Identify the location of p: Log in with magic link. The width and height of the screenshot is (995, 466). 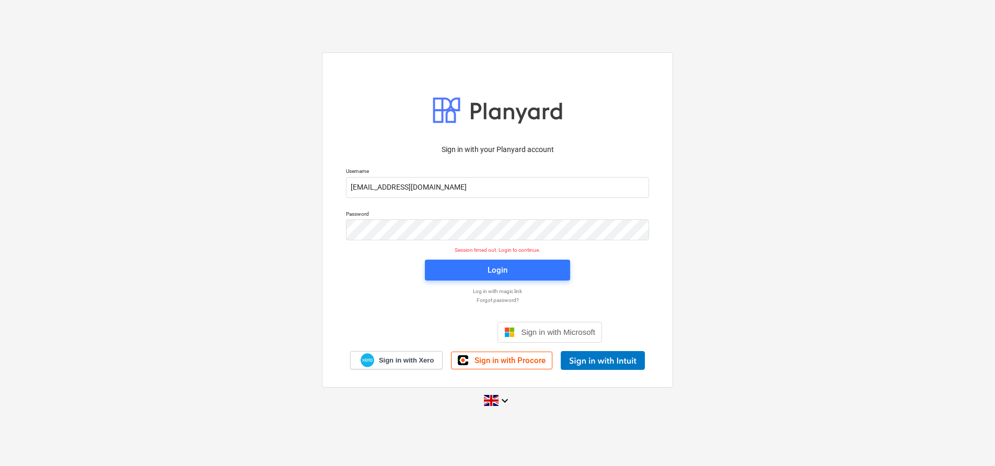
(497, 291).